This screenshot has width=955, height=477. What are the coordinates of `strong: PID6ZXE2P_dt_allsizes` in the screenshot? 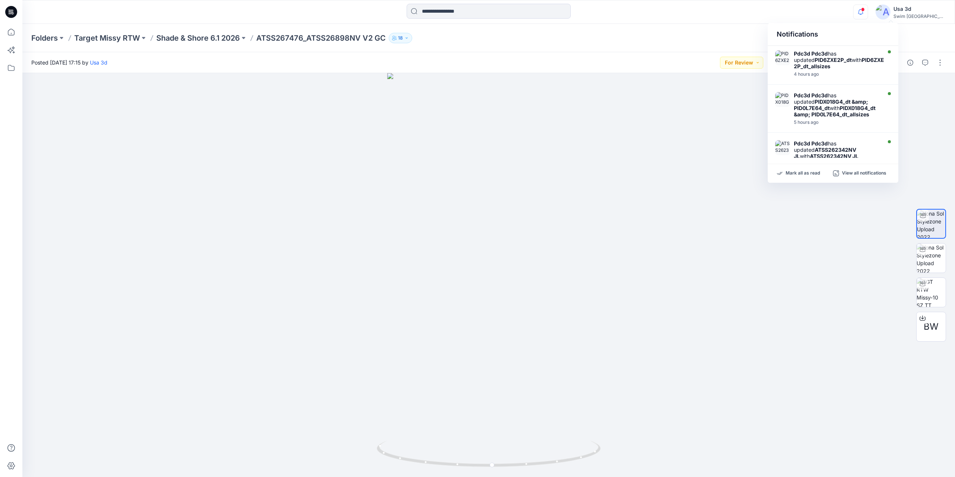 It's located at (839, 63).